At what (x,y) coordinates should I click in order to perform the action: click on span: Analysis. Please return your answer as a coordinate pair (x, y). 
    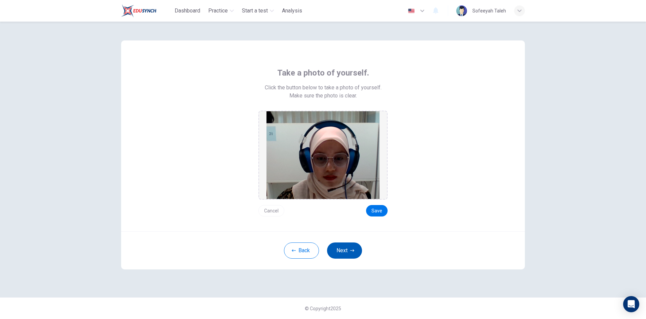
    Looking at the image, I should click on (292, 11).